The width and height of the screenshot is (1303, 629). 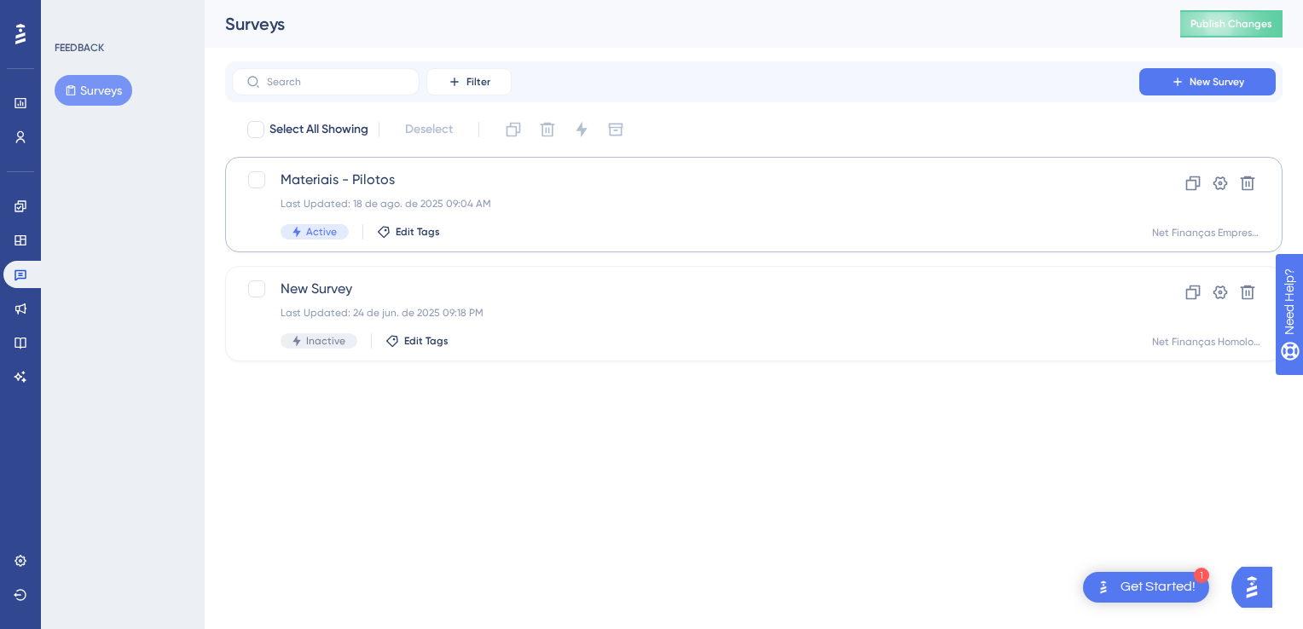 I want to click on div: Surveys, so click(x=681, y=24).